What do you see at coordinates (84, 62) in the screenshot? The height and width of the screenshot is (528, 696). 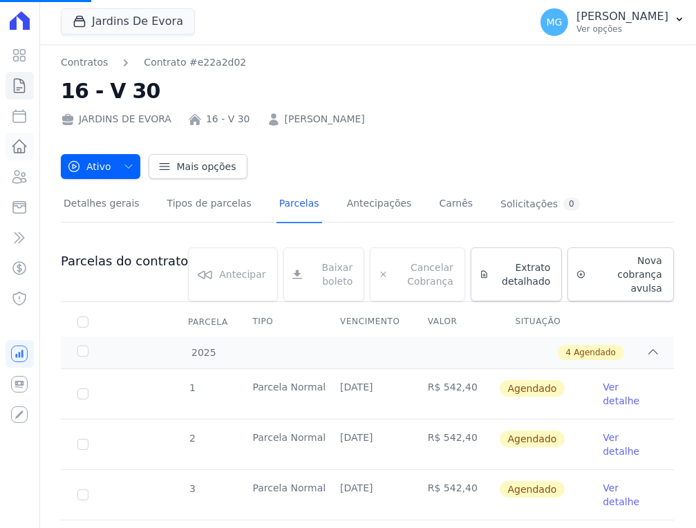 I see `a: Contratos` at bounding box center [84, 62].